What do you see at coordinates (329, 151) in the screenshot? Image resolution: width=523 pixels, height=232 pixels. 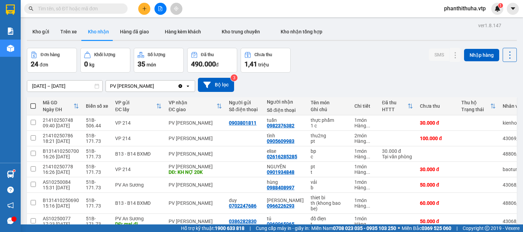 I see `div: bp` at bounding box center [329, 151].